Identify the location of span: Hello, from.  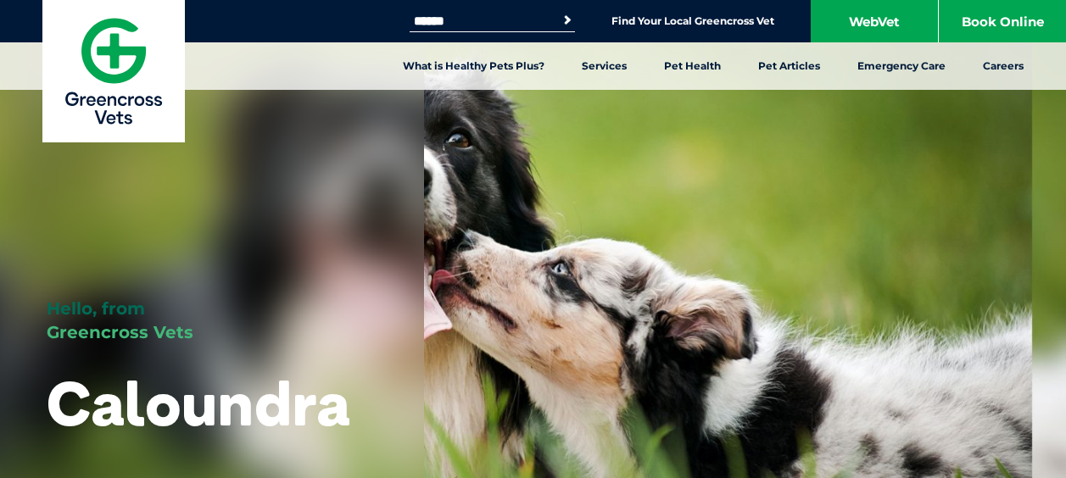
(96, 309).